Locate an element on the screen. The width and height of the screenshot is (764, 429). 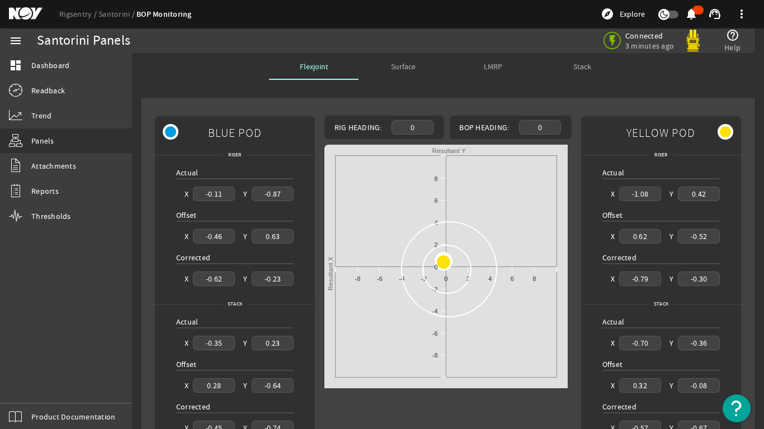
text: Resultant X is located at coordinates (331, 273).